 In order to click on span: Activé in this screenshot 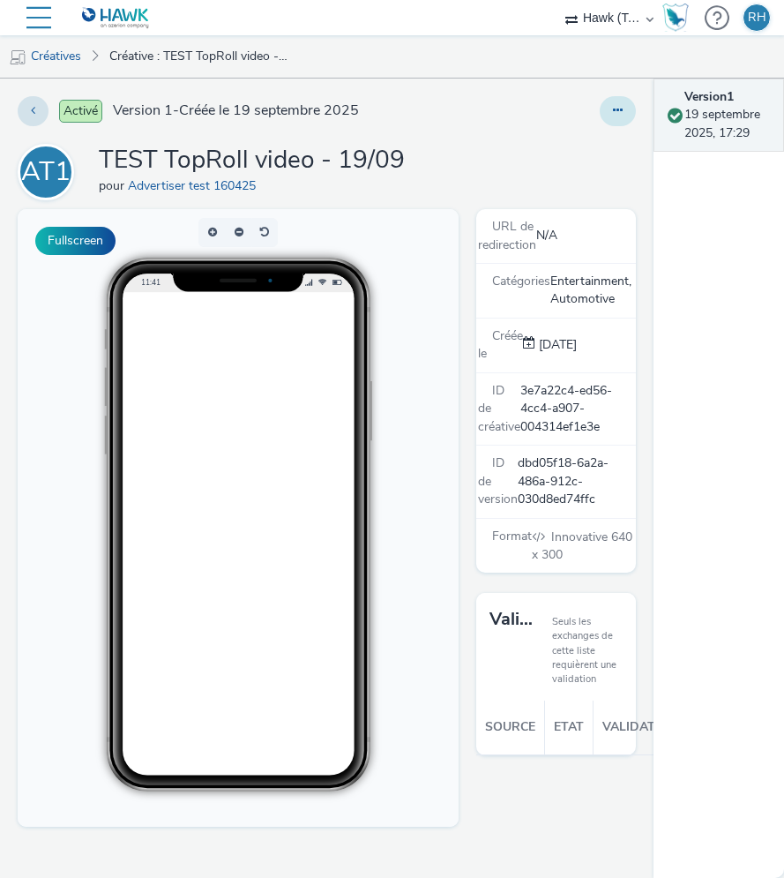, I will do `click(80, 111)`.